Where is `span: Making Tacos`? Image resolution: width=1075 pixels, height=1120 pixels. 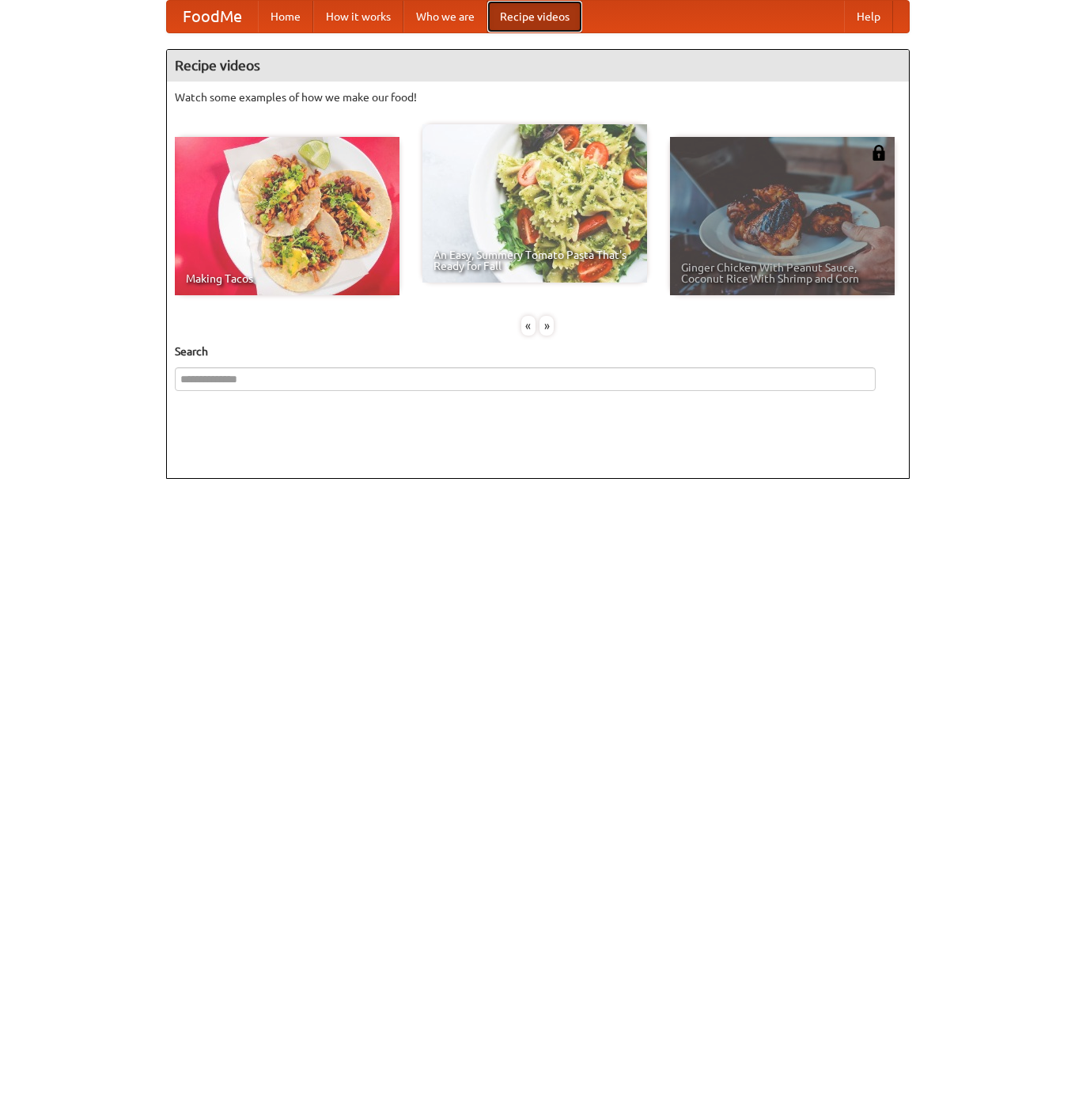
span: Making Tacos is located at coordinates (287, 279).